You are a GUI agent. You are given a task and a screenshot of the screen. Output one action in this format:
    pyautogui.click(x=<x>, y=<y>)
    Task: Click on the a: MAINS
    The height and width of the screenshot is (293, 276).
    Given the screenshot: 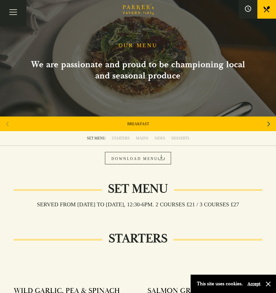 What is the action you would take?
    pyautogui.click(x=142, y=138)
    